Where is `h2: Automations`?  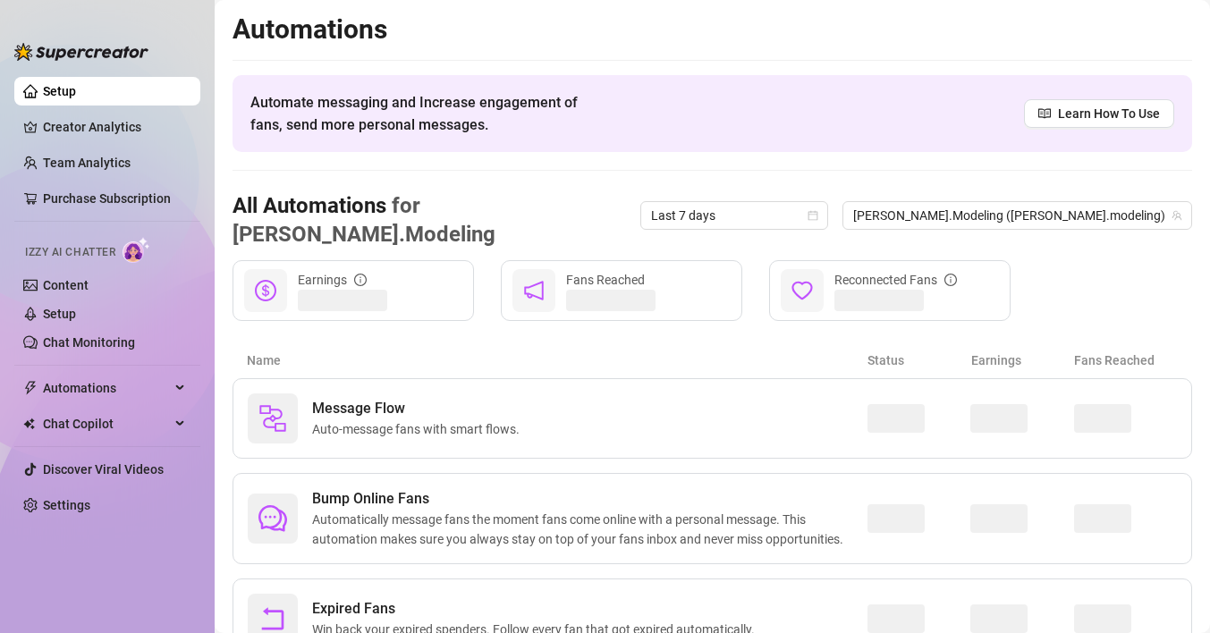
h2: Automations is located at coordinates (712, 30).